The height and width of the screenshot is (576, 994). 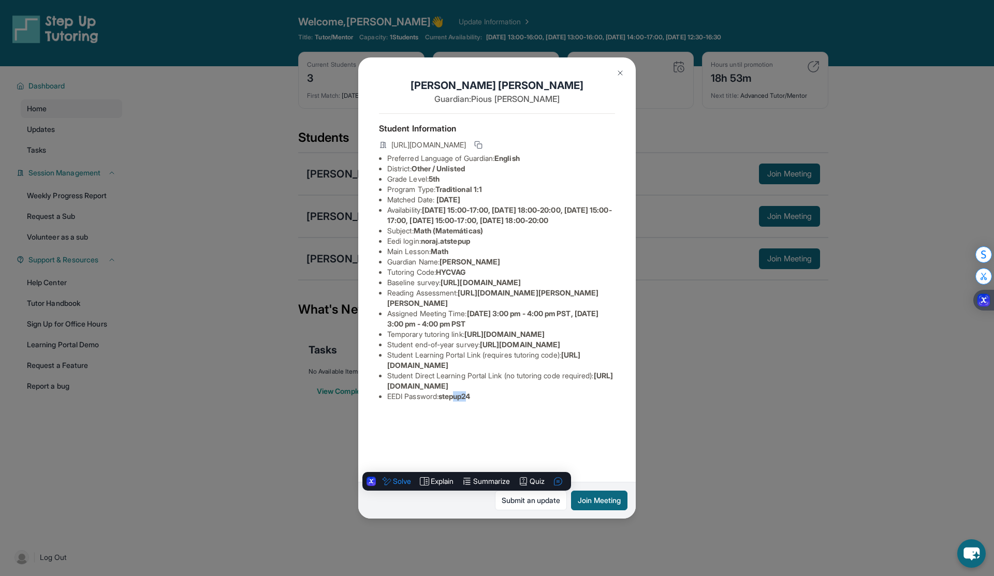 I want to click on span: 5th, so click(x=434, y=179).